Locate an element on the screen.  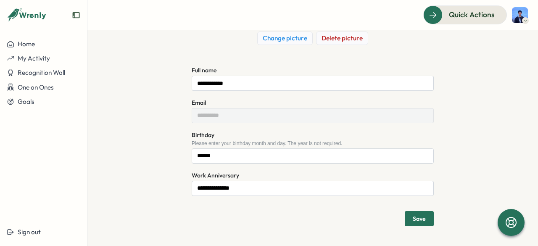
label: Full name is located at coordinates (204, 71).